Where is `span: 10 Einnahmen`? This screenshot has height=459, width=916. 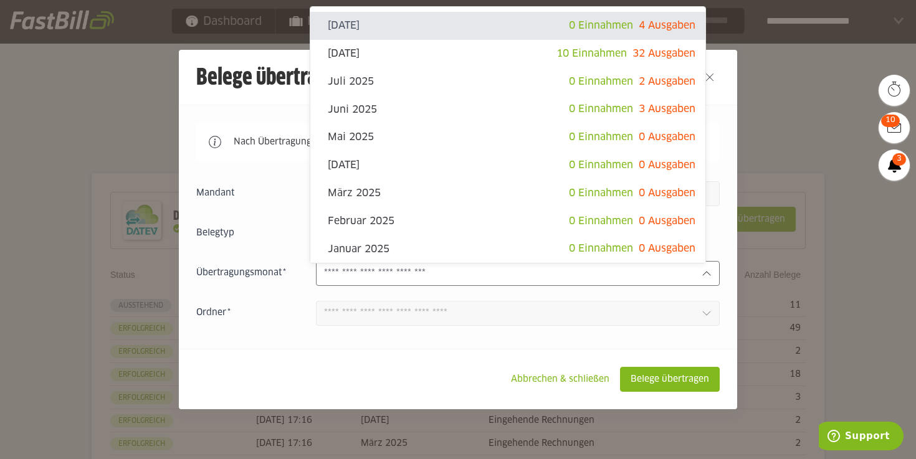 span: 10 Einnahmen is located at coordinates (591, 54).